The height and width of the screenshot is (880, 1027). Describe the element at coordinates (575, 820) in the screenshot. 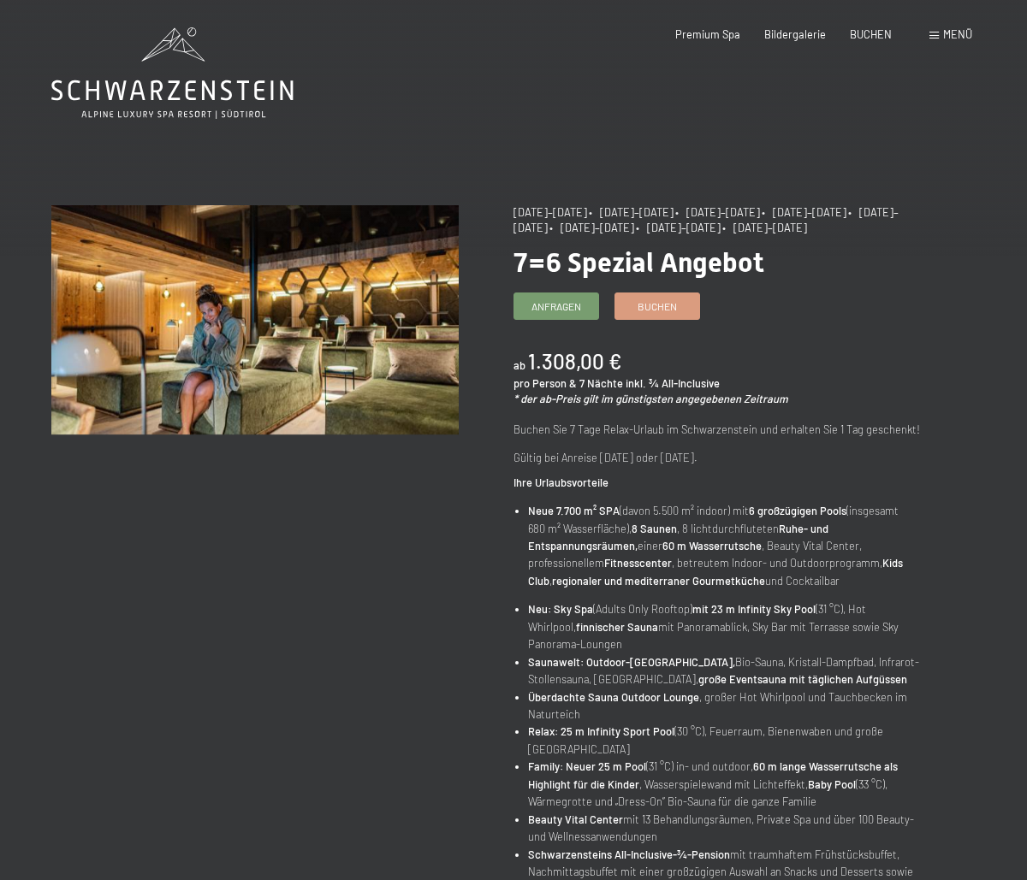

I see `strong: Beauty Vital Center` at that location.